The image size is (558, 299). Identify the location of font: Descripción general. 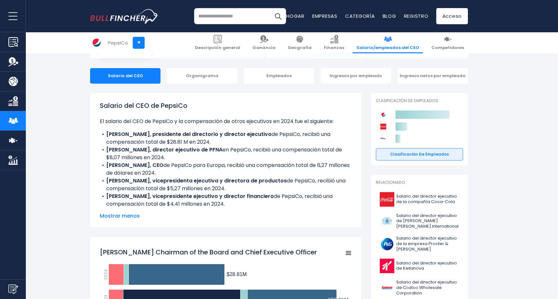
(218, 47).